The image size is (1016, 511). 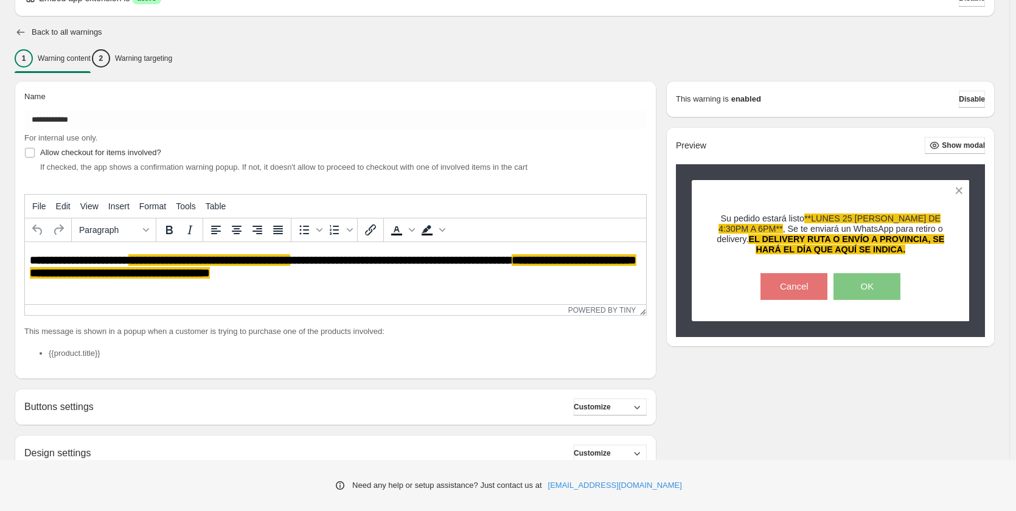 I want to click on span: Edit, so click(x=63, y=206).